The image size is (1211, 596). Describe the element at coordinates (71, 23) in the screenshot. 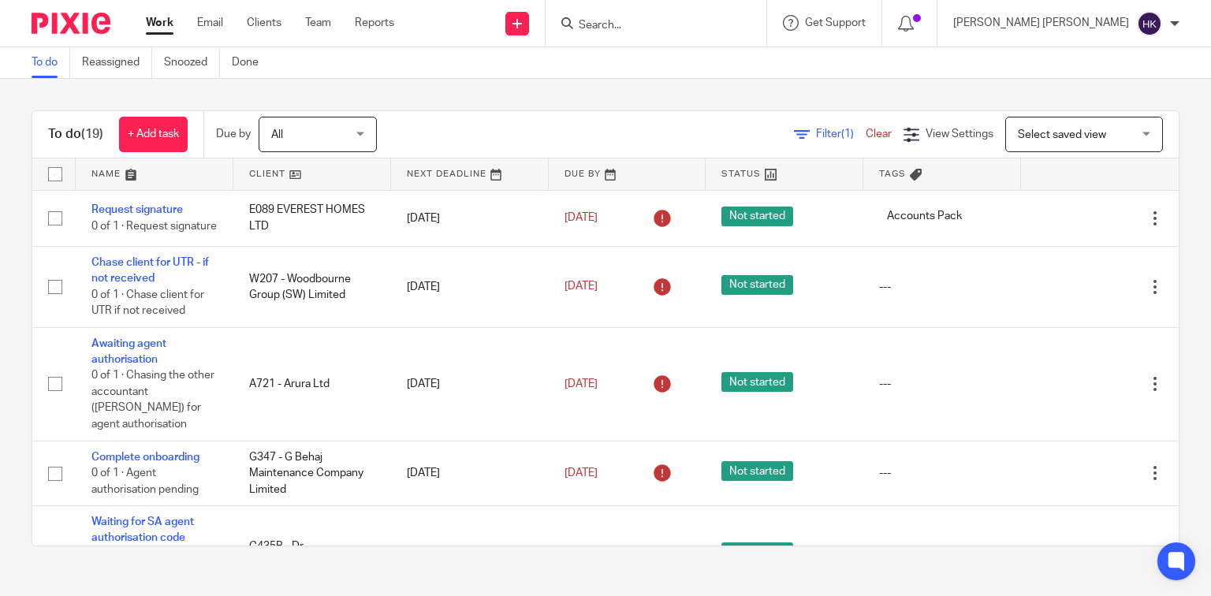

I see `img: Pixie` at that location.